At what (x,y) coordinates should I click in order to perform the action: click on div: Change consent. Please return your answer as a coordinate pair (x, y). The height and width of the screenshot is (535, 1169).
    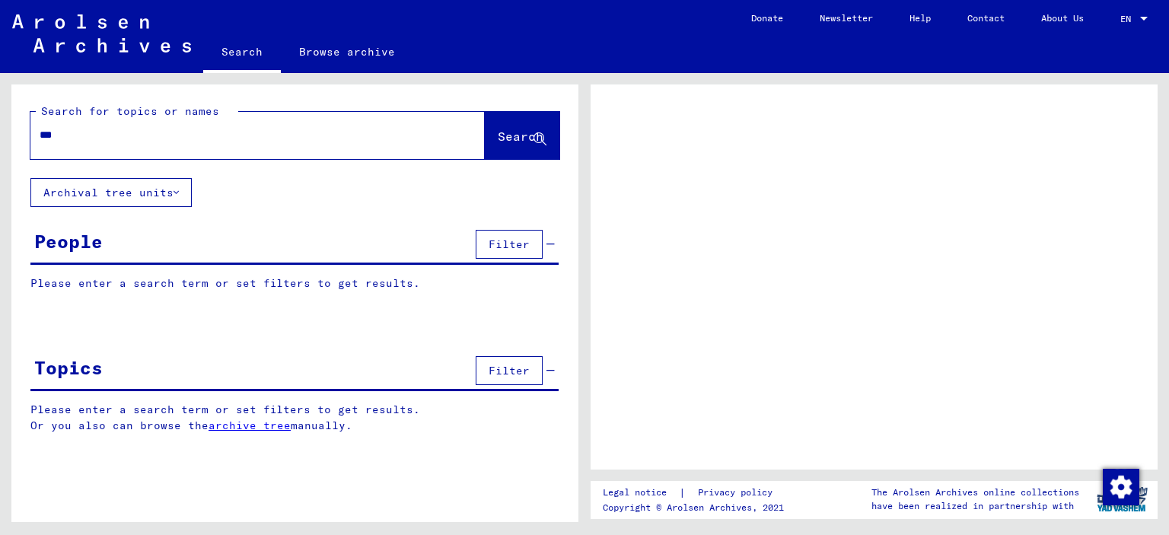
    Looking at the image, I should click on (1120, 486).